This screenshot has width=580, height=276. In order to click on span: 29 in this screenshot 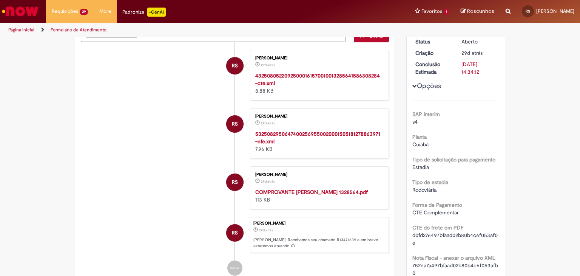, I will do `click(84, 12)`.